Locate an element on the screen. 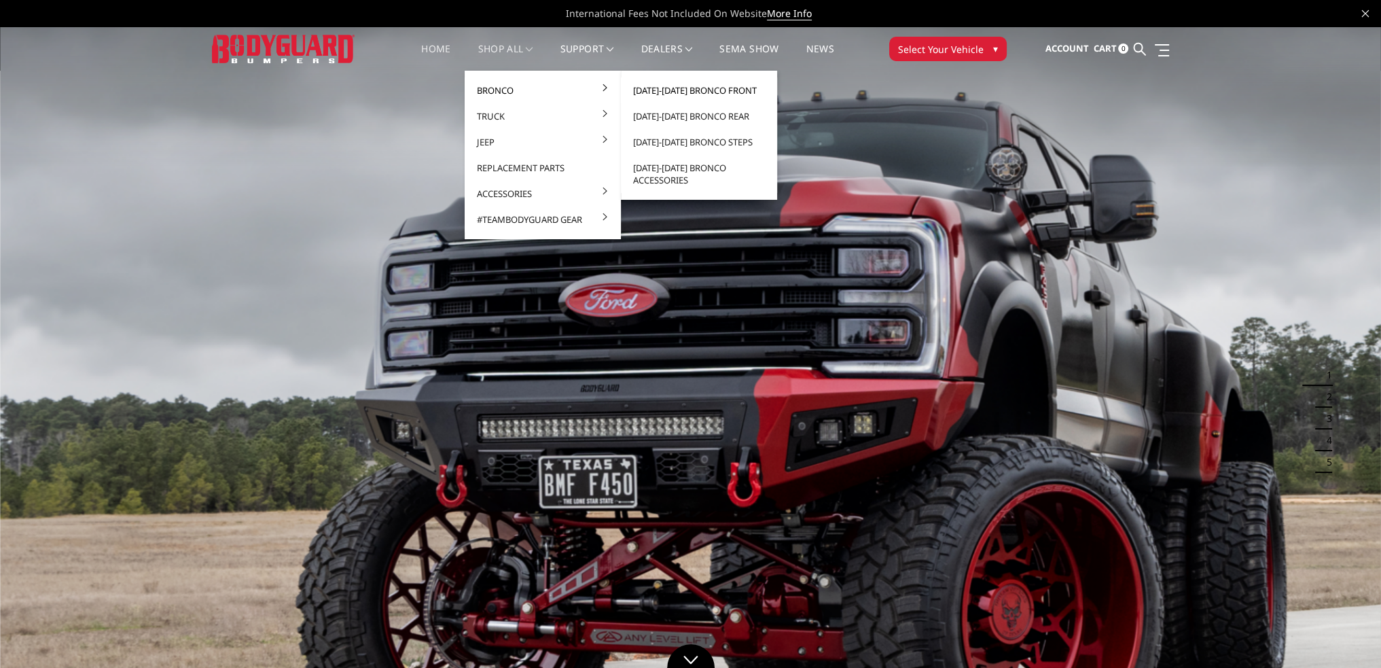 This screenshot has width=1381, height=668. span: Account is located at coordinates (1067, 48).